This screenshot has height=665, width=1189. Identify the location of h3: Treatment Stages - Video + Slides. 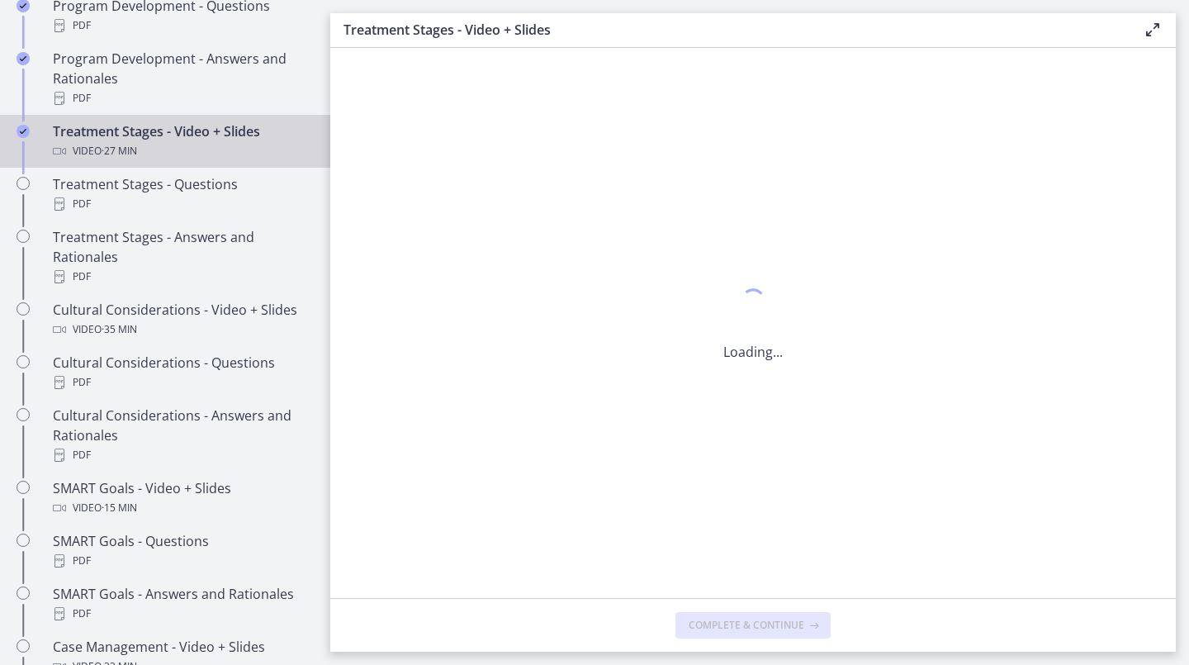
(730, 30).